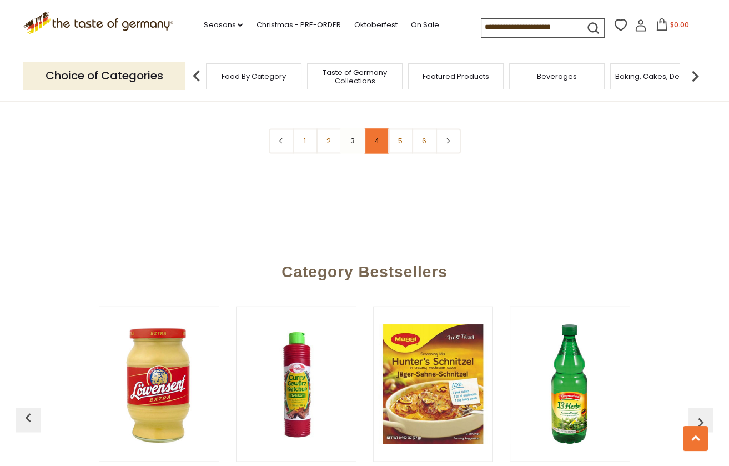 This screenshot has width=729, height=466. Describe the element at coordinates (456, 76) in the screenshot. I see `a: Featured Products` at that location.